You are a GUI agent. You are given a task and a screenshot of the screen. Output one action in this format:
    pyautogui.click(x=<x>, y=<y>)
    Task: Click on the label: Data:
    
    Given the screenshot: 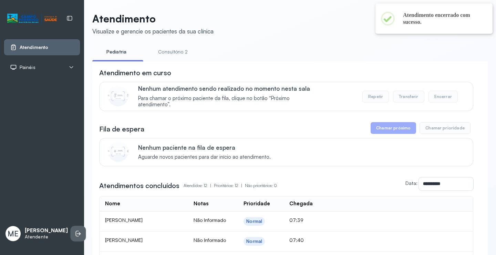 What is the action you would take?
    pyautogui.click(x=411, y=183)
    